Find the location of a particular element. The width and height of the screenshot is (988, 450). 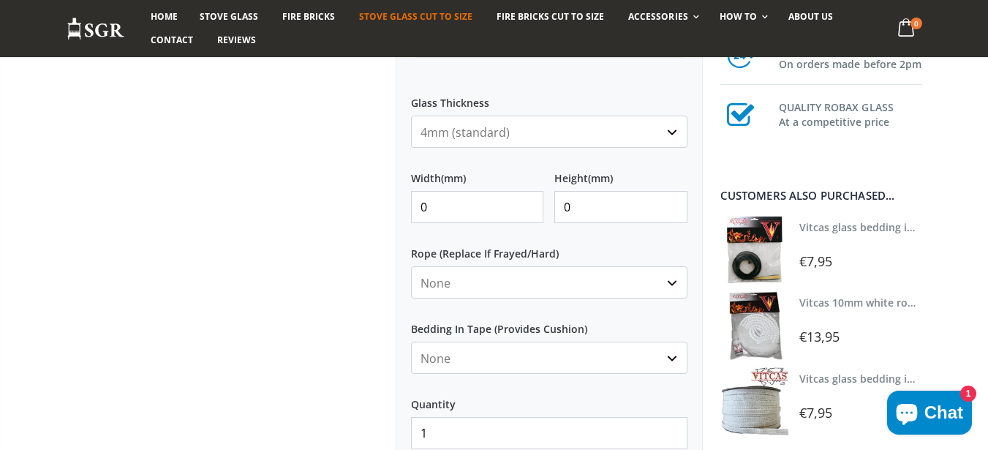

h3: QUALITY ROBAX GLASS At a competitive price is located at coordinates (850, 113).